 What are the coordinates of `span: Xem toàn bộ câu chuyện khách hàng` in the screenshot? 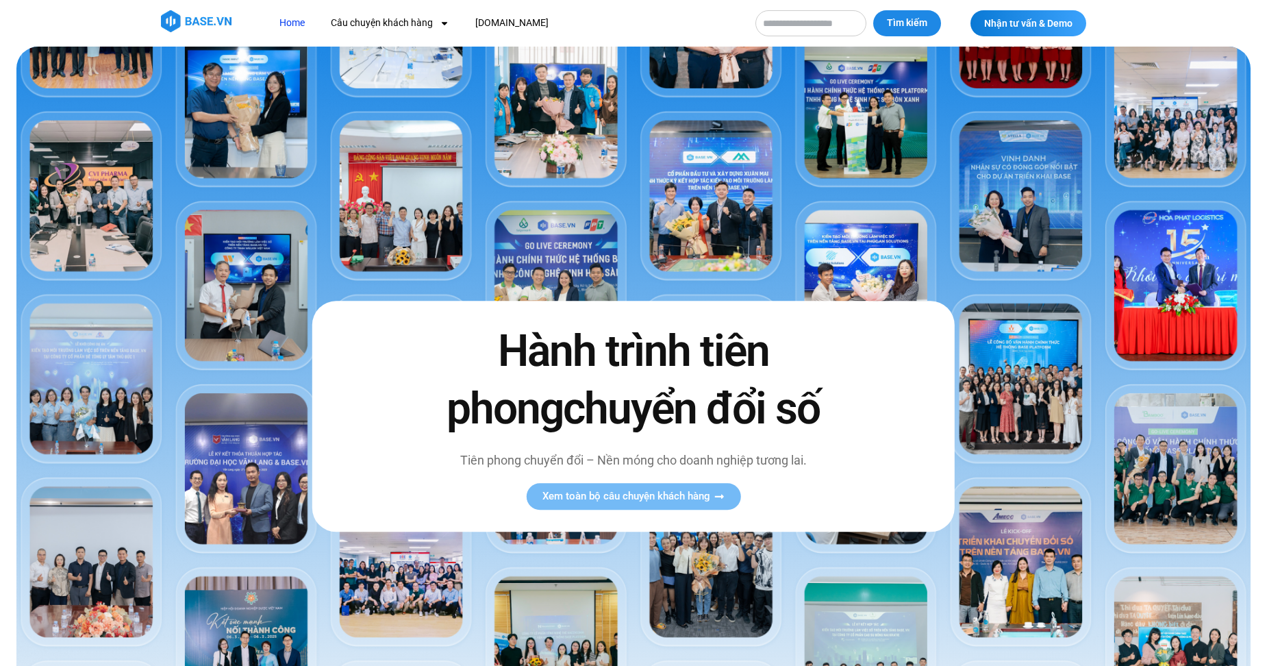 It's located at (626, 496).